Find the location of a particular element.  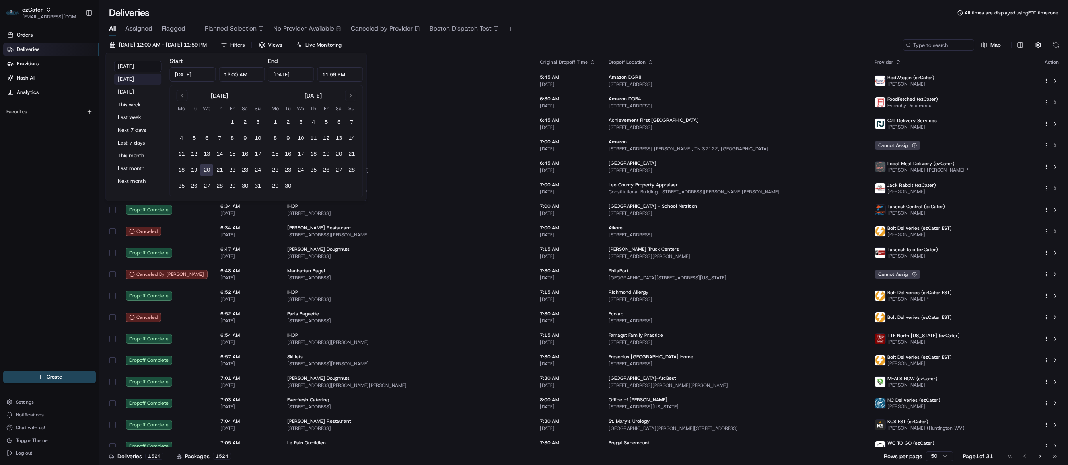

span: 7:15 AM is located at coordinates (568, 249).